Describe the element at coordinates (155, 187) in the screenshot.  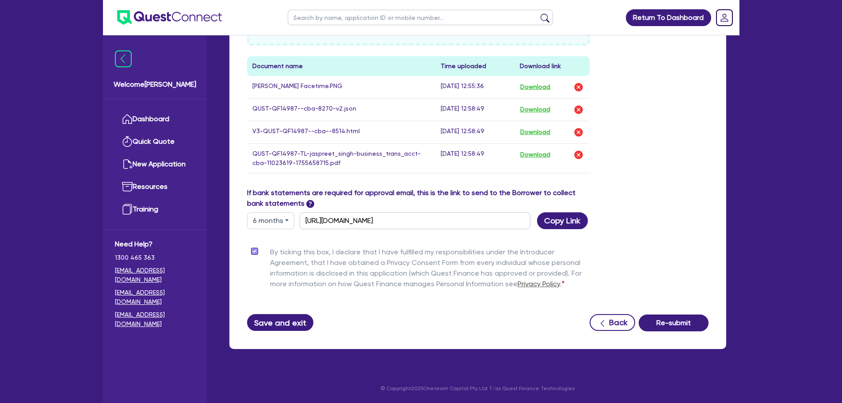
I see `a: Resources` at that location.